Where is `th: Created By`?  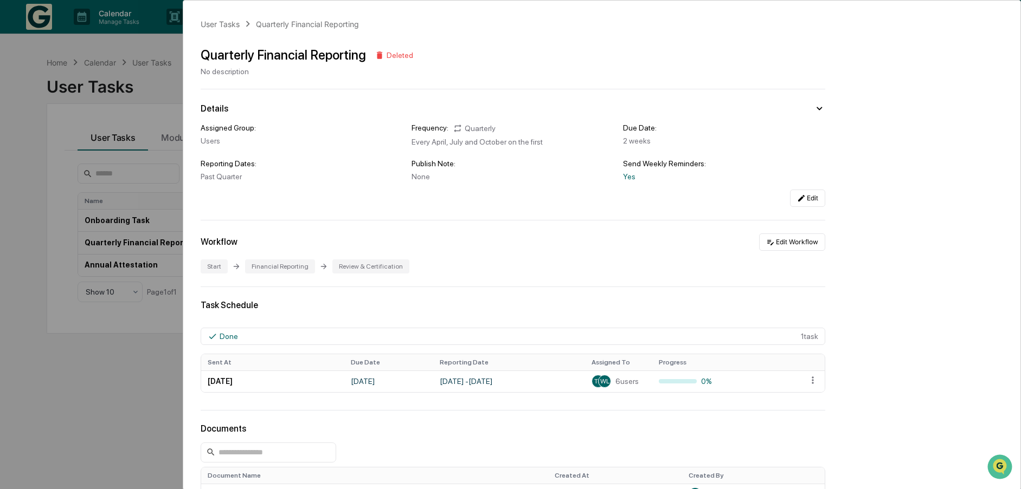
th: Created By is located at coordinates (753, 476).